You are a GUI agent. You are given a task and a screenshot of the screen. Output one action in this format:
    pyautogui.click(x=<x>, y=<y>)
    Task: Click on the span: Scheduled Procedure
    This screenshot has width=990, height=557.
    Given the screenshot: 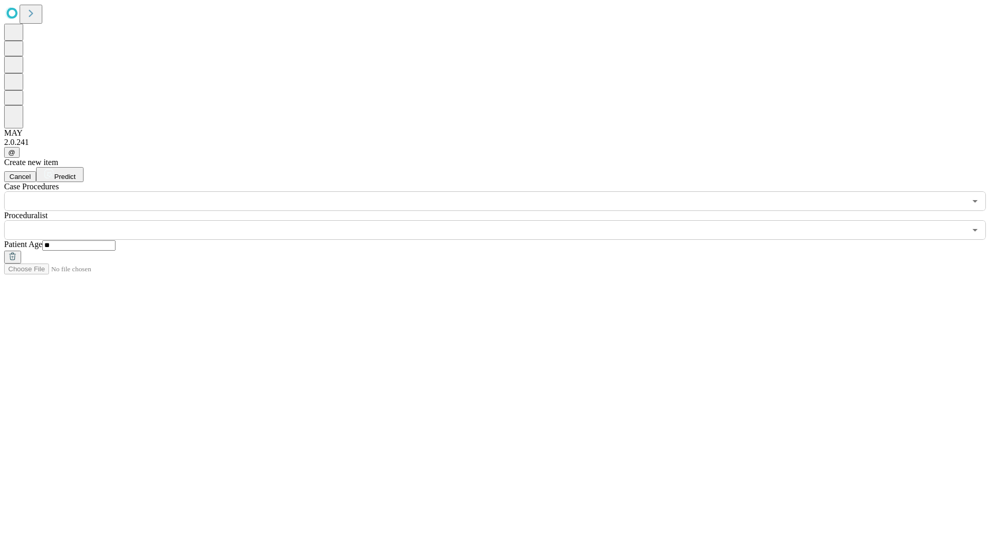 What is the action you would take?
    pyautogui.click(x=31, y=186)
    